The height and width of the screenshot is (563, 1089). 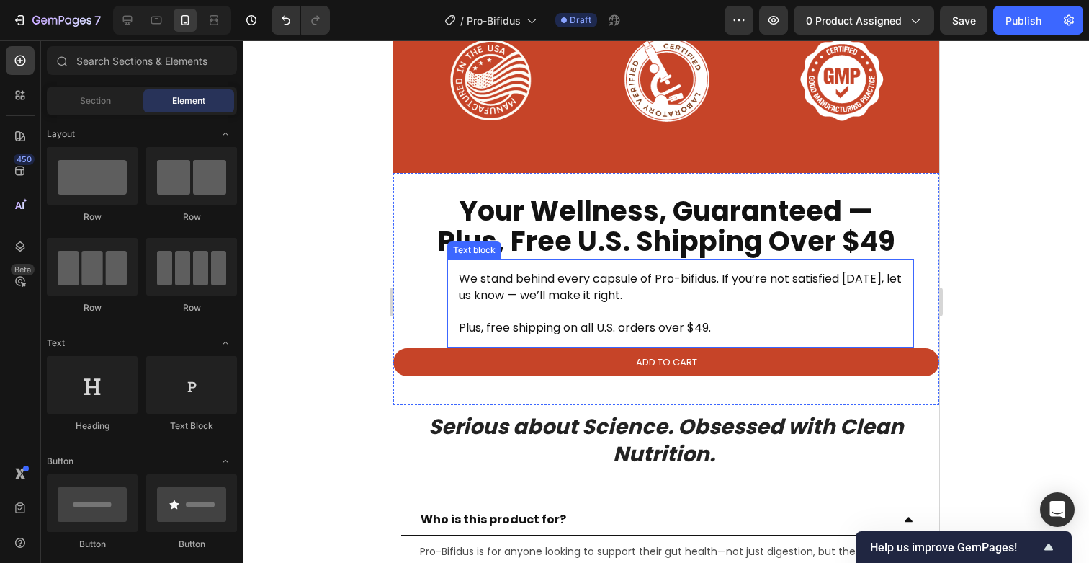 I want to click on span: 0 product assigned, so click(x=854, y=20).